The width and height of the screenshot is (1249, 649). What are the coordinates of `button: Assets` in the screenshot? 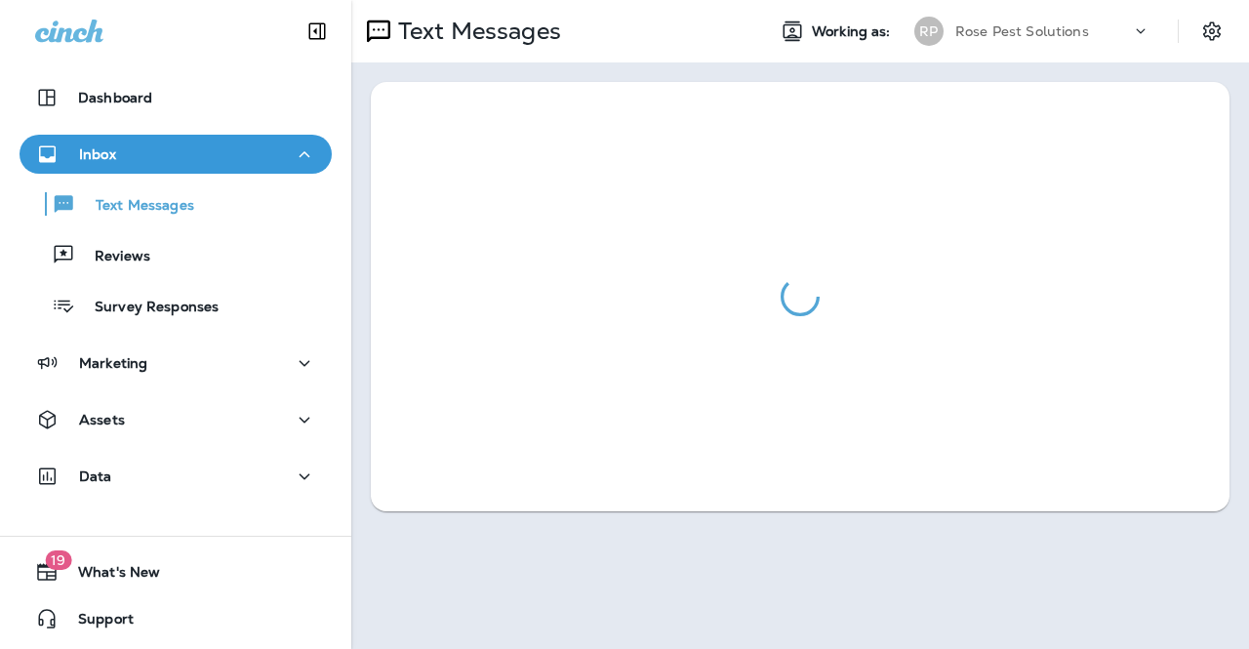 It's located at (176, 420).